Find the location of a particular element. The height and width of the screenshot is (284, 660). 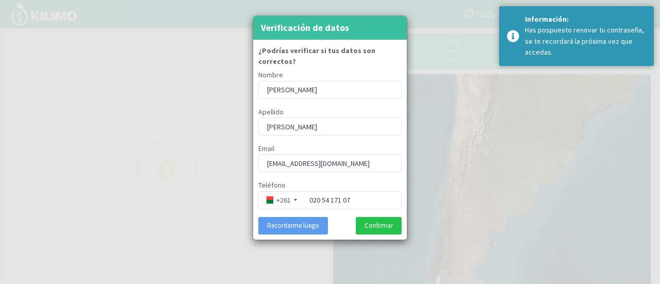

span: Apellido is located at coordinates (271, 112).